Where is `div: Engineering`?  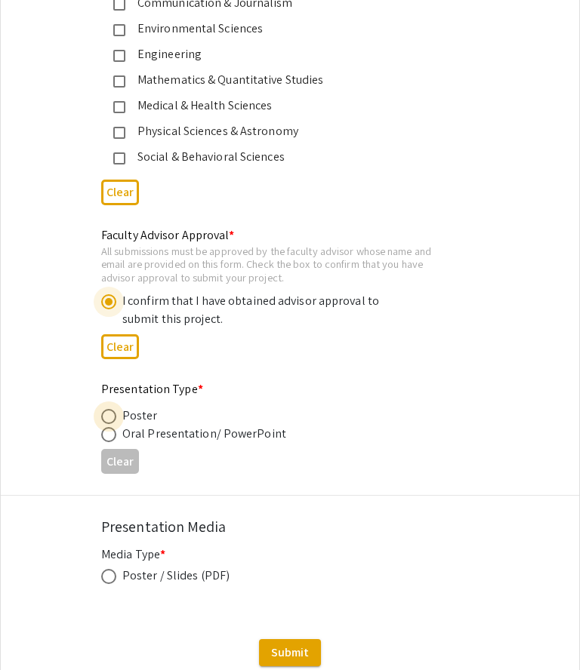 div: Engineering is located at coordinates (284, 54).